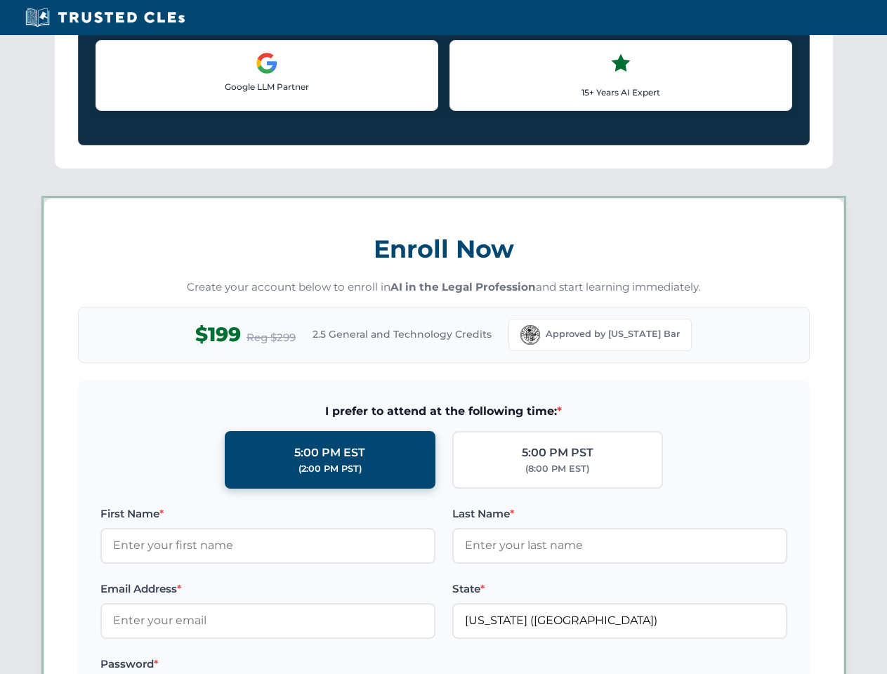 This screenshot has width=887, height=674. What do you see at coordinates (267, 545) in the screenshot?
I see `input: Enter your first name` at bounding box center [267, 545].